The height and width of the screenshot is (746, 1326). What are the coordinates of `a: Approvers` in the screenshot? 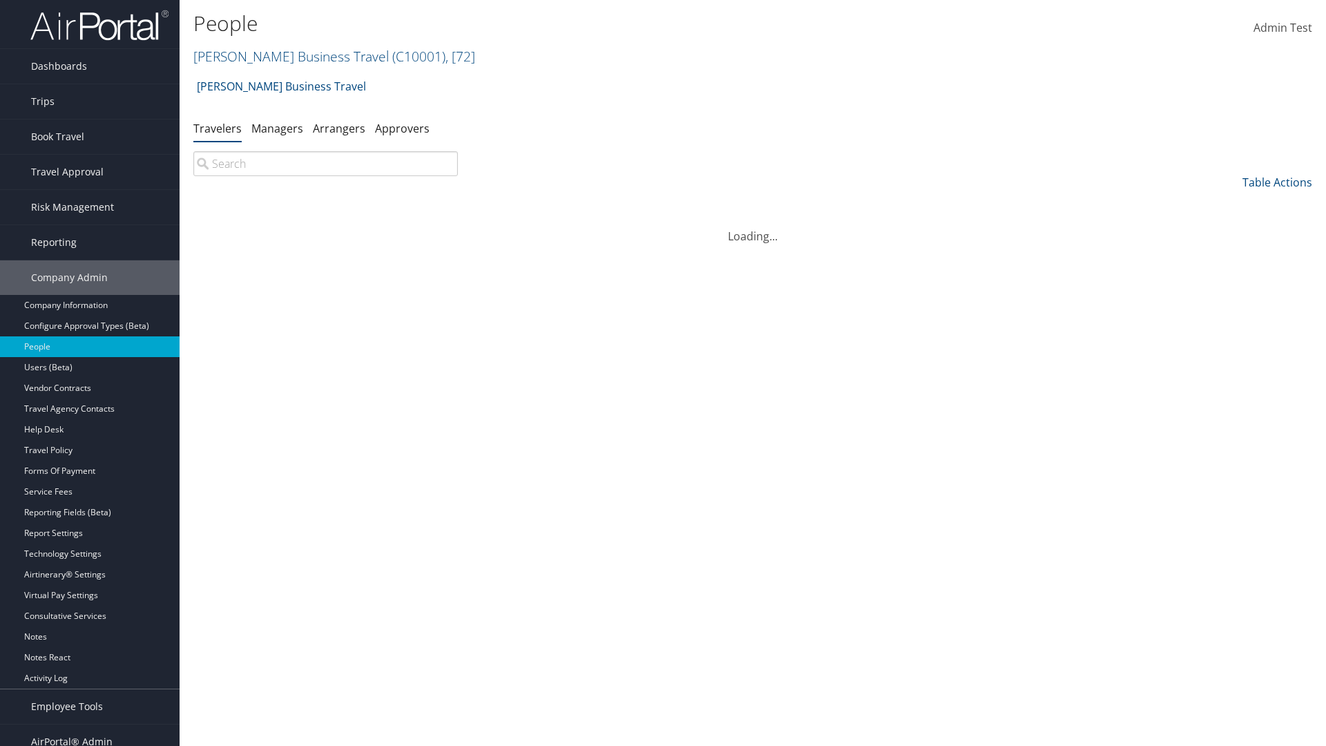 It's located at (402, 128).